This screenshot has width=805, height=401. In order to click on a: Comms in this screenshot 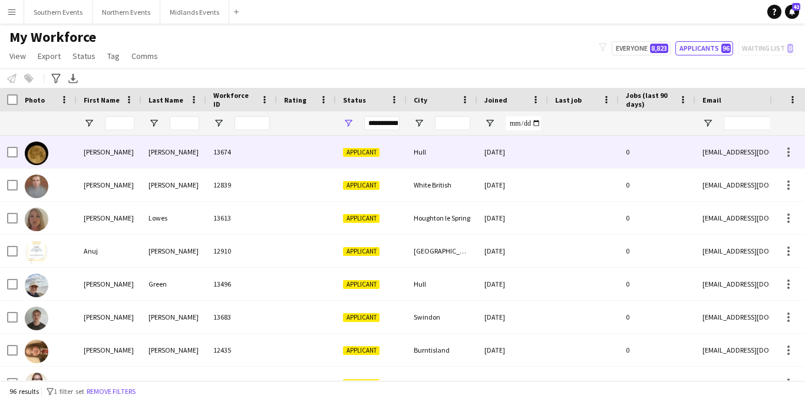, I will do `click(144, 56)`.